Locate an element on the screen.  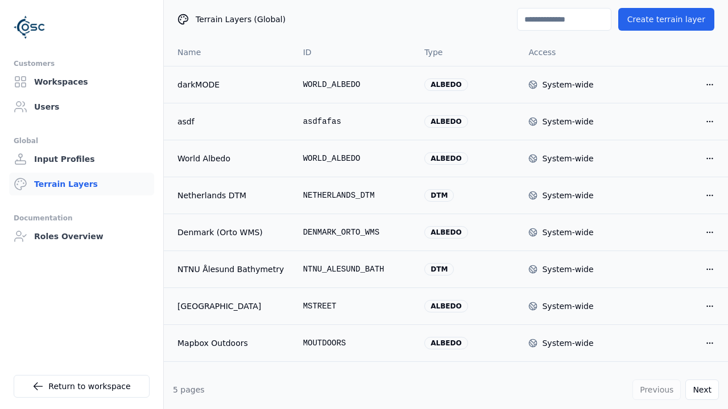
div: NTNU_ALESUND_BATH is located at coordinates (355, 269).